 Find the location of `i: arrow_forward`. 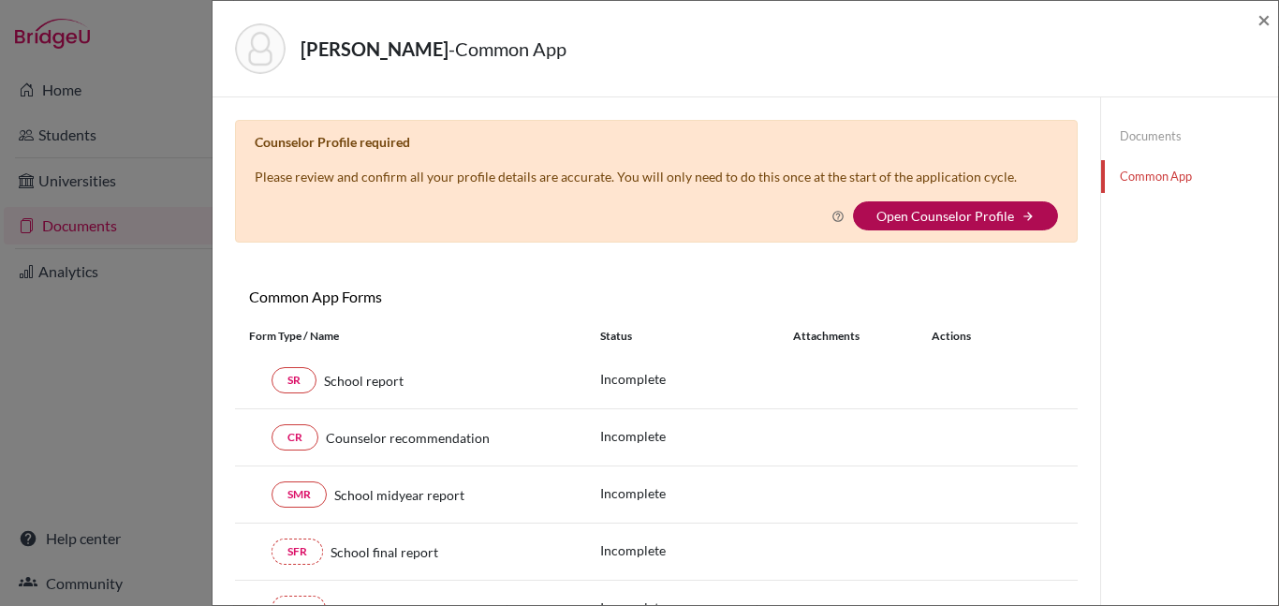

i: arrow_forward is located at coordinates (1028, 216).